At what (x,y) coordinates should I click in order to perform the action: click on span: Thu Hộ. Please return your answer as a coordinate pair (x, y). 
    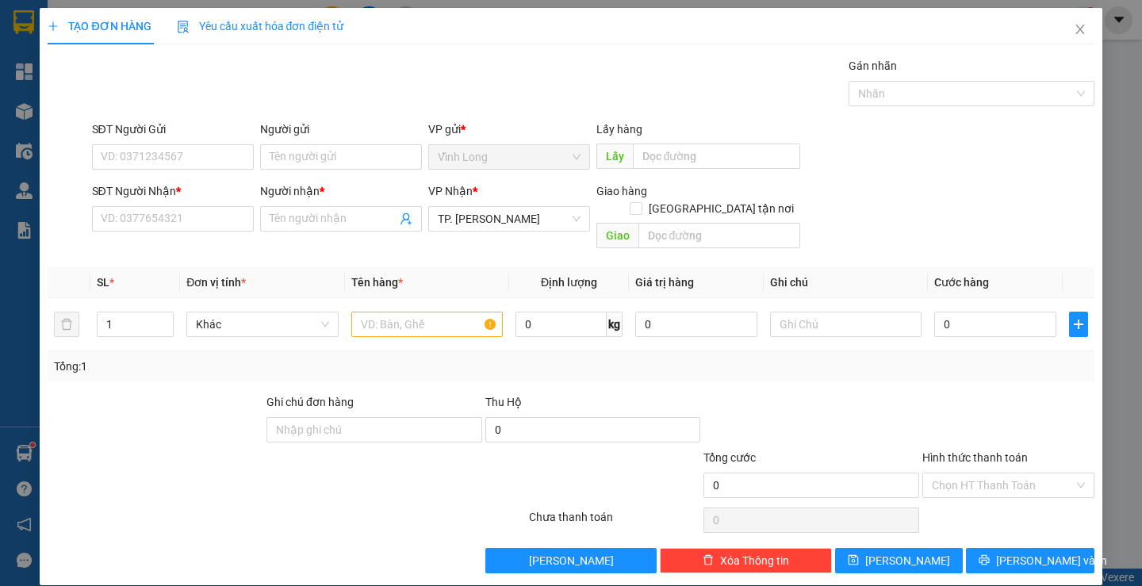
    Looking at the image, I should click on (503, 402).